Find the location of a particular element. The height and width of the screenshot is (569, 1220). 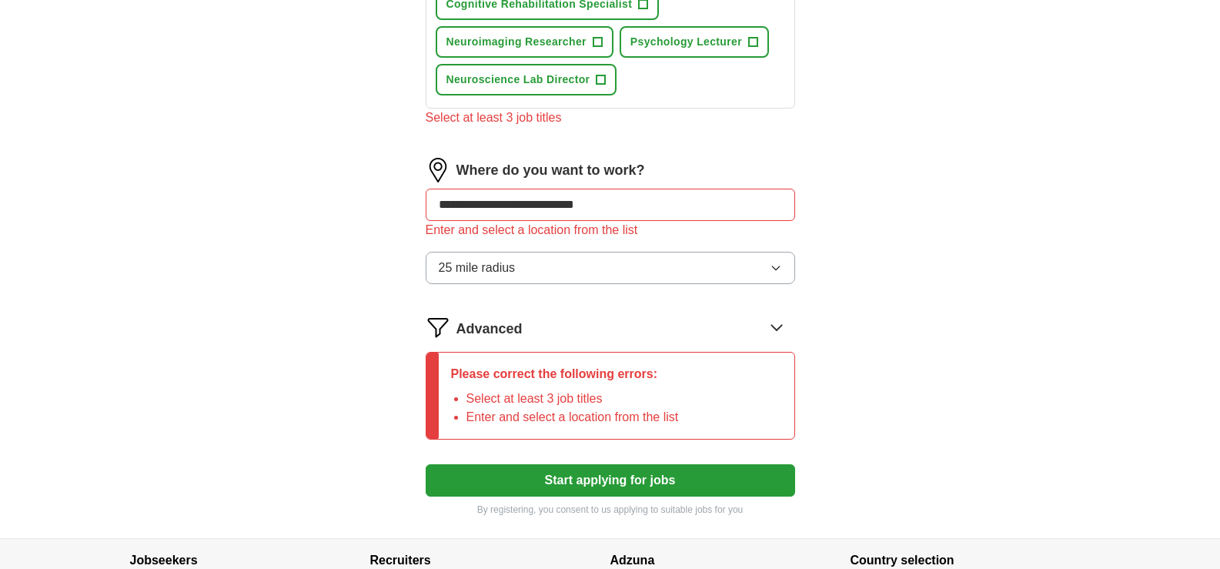

span: Neuroimaging Researcher is located at coordinates (516, 42).